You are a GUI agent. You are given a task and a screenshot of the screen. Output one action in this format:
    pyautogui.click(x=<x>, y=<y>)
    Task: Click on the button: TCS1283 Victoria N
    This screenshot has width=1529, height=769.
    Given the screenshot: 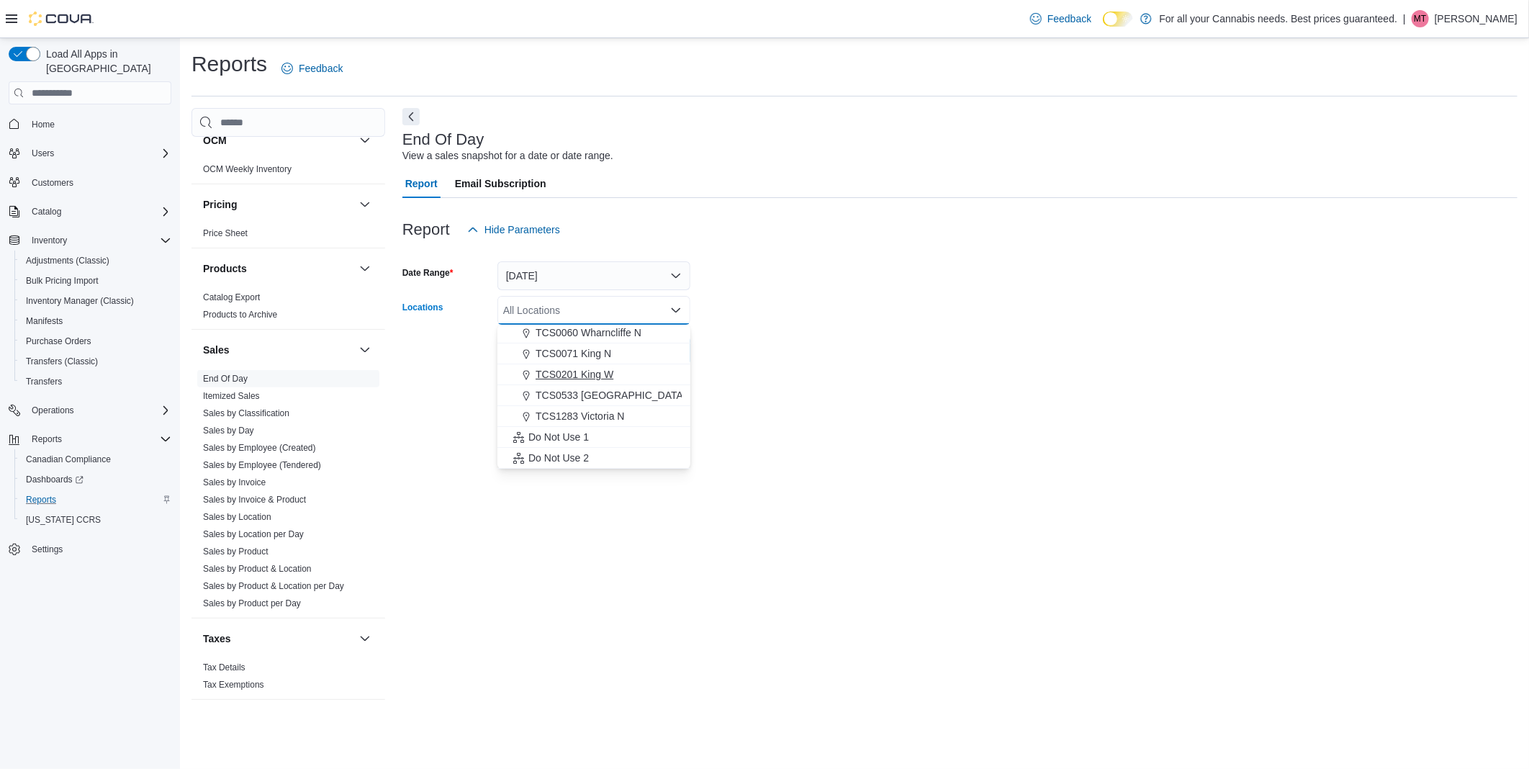 What is the action you would take?
    pyautogui.click(x=594, y=416)
    